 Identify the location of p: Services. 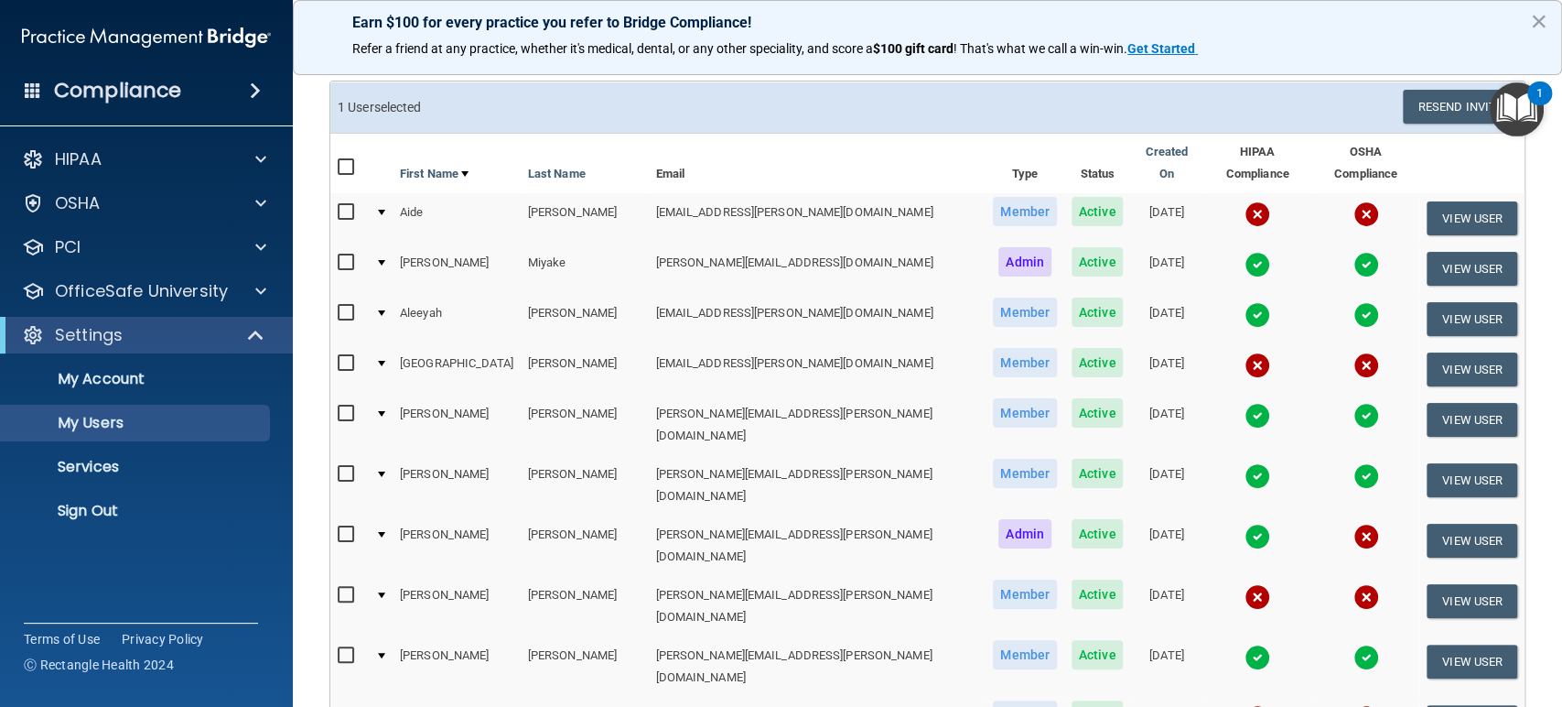
(136, 467).